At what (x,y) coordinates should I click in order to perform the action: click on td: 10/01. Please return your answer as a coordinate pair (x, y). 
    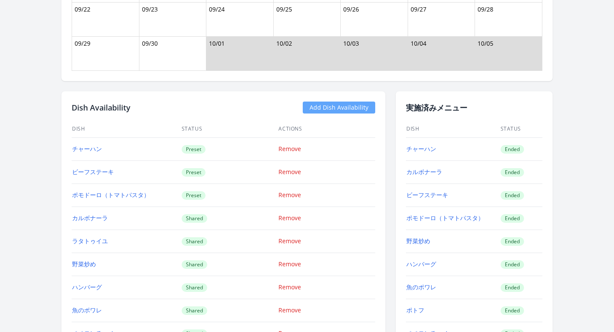
    Looking at the image, I should click on (240, 53).